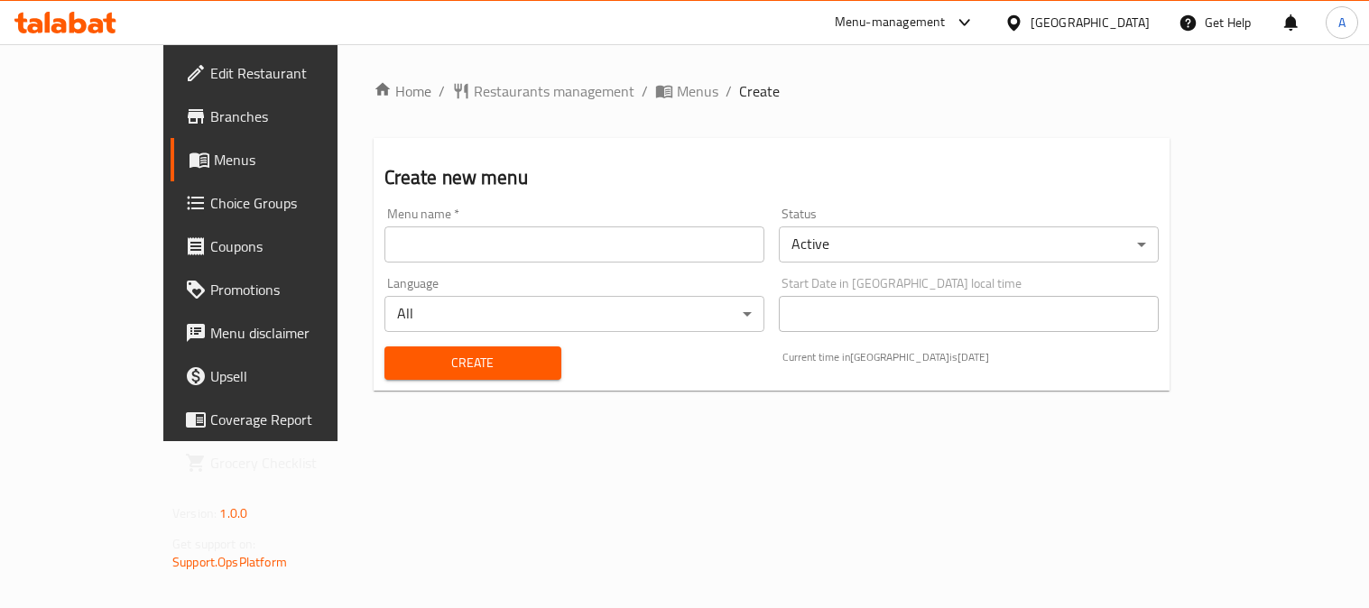 This screenshot has height=608, width=1369. What do you see at coordinates (554, 91) in the screenshot?
I see `span: Restaurants management` at bounding box center [554, 91].